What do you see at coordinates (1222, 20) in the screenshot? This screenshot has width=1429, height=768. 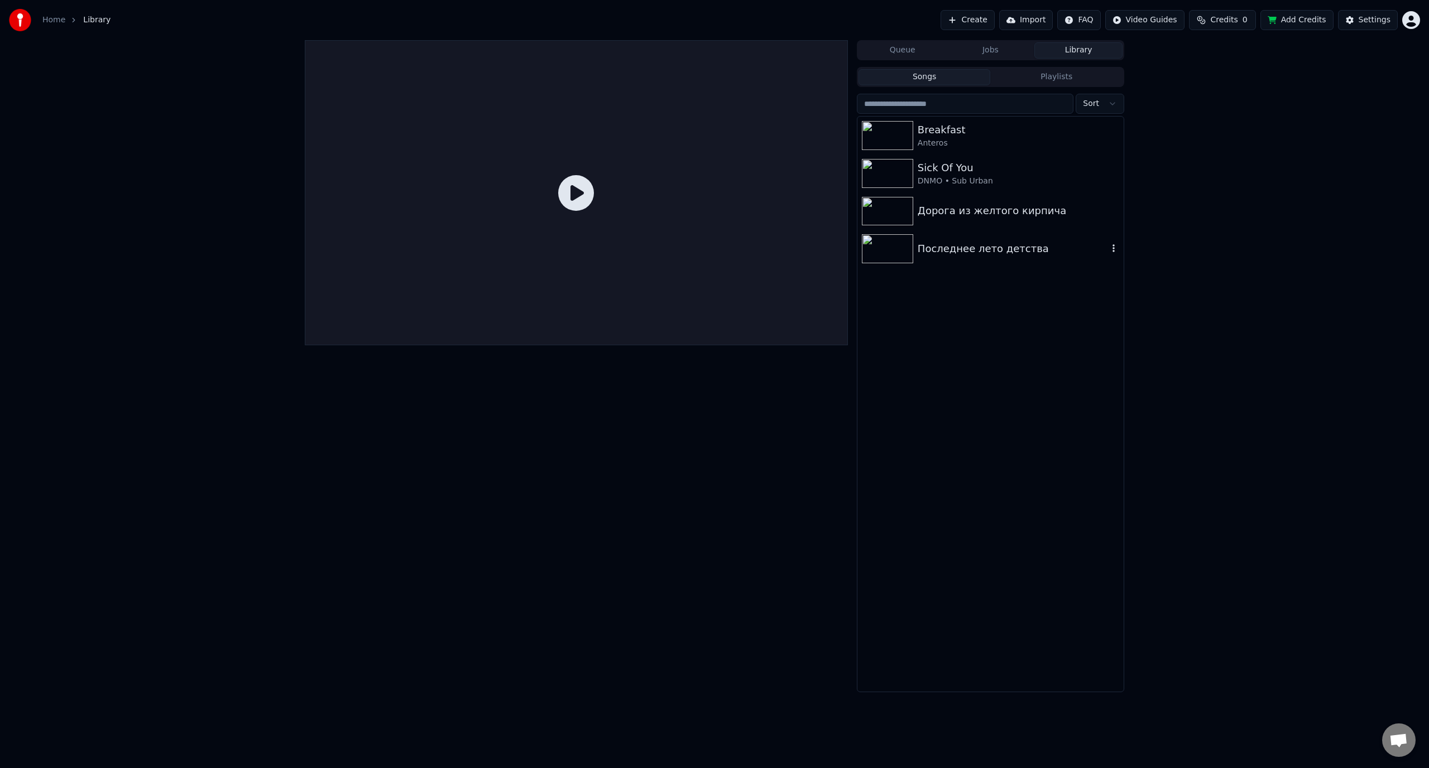 I see `button: Credits0` at bounding box center [1222, 20].